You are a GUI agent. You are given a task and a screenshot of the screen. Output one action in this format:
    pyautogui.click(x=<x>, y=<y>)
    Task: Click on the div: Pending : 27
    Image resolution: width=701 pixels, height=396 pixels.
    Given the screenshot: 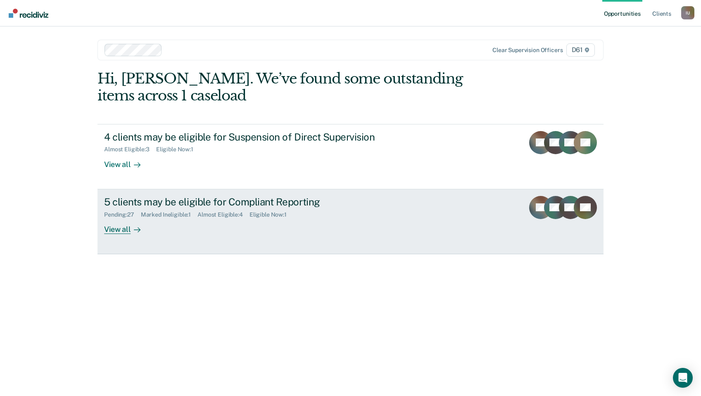 What is the action you would take?
    pyautogui.click(x=122, y=215)
    